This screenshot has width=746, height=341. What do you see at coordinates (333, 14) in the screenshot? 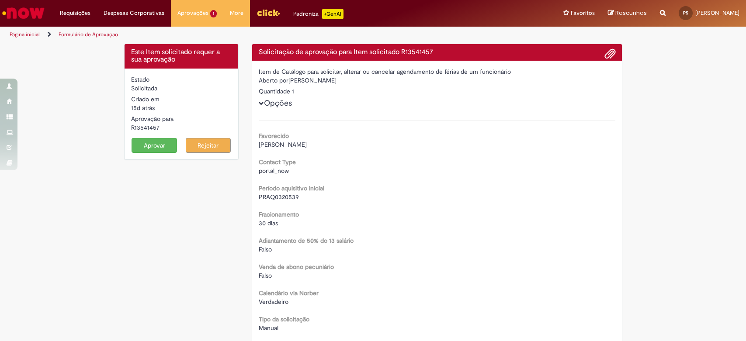
I see `p: +GenAi` at bounding box center [333, 14].